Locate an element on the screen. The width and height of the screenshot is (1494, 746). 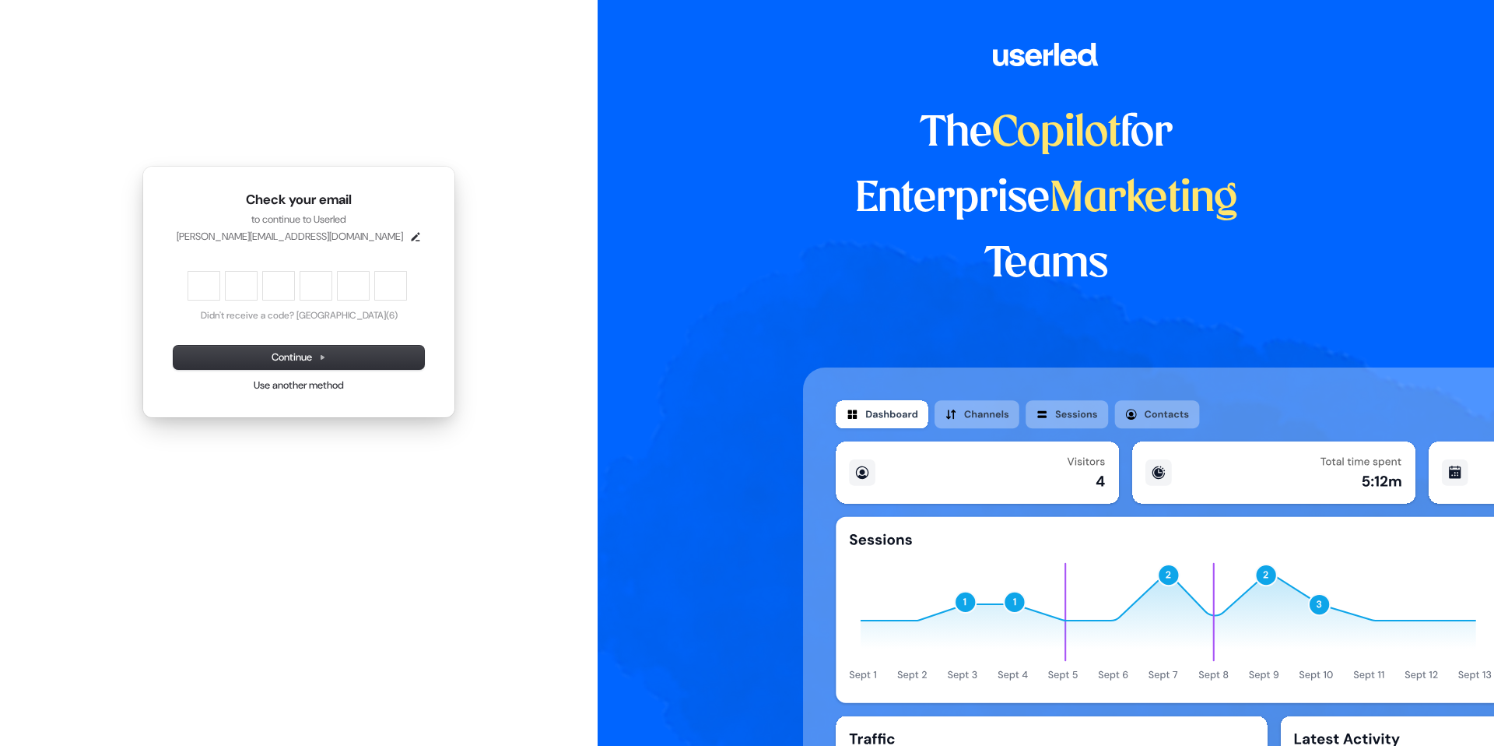
h1: Check your email is located at coordinates (299, 200).